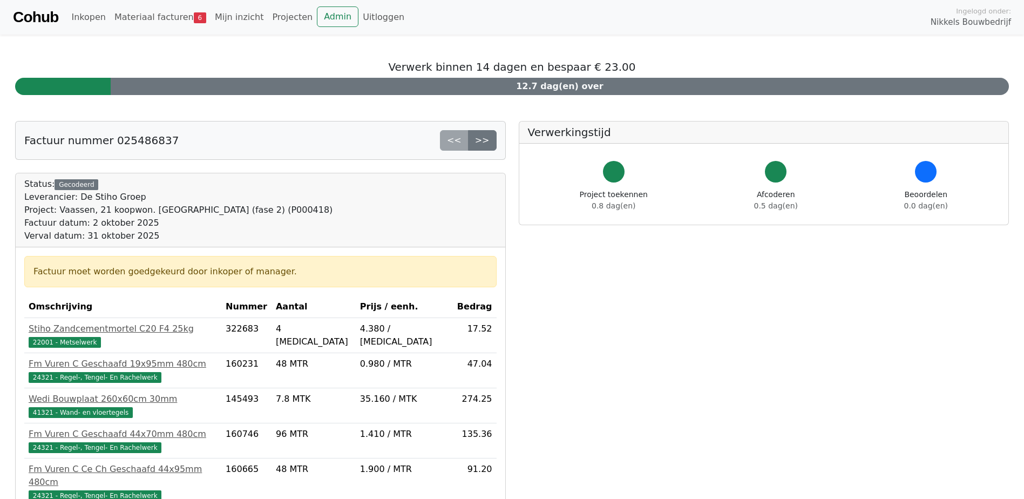  What do you see at coordinates (178, 210) in the screenshot?
I see `div: Status:` at bounding box center [178, 210].